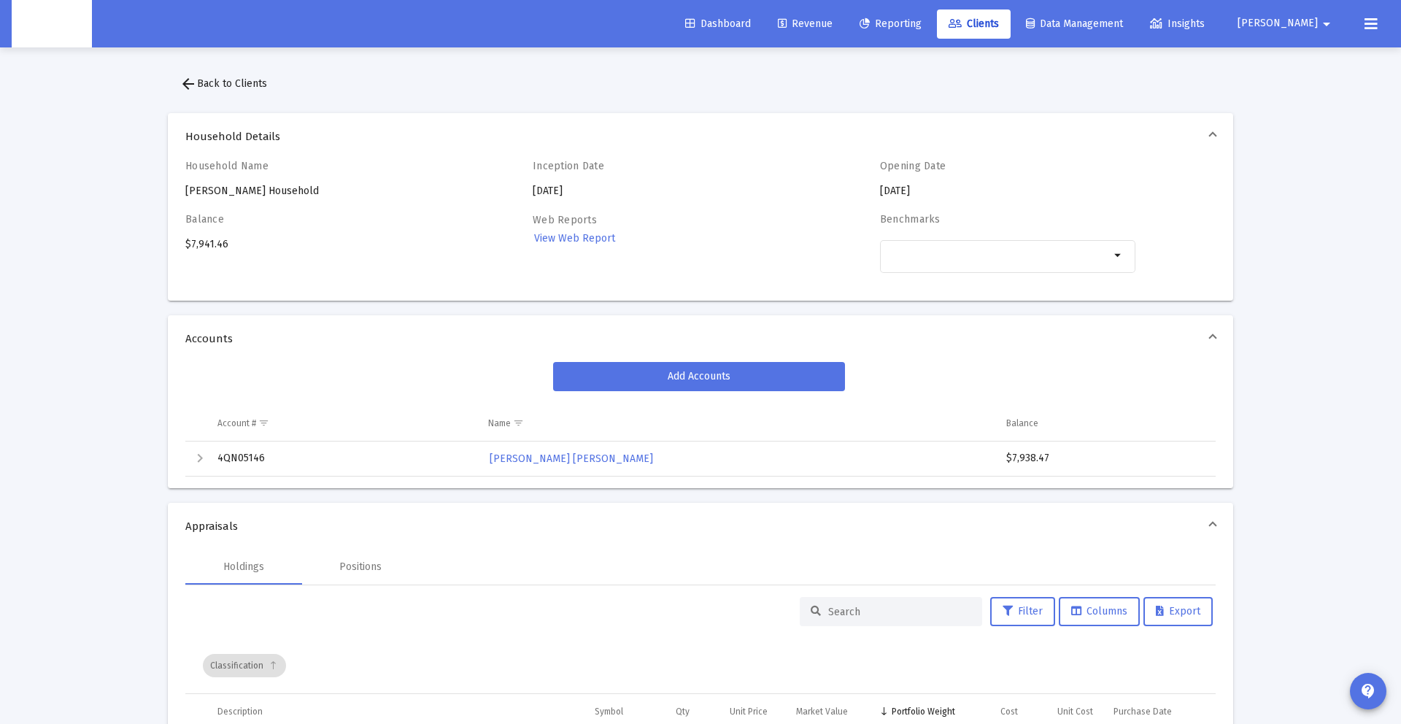 The height and width of the screenshot is (724, 1401). I want to click on div: Balance, so click(1023, 423).